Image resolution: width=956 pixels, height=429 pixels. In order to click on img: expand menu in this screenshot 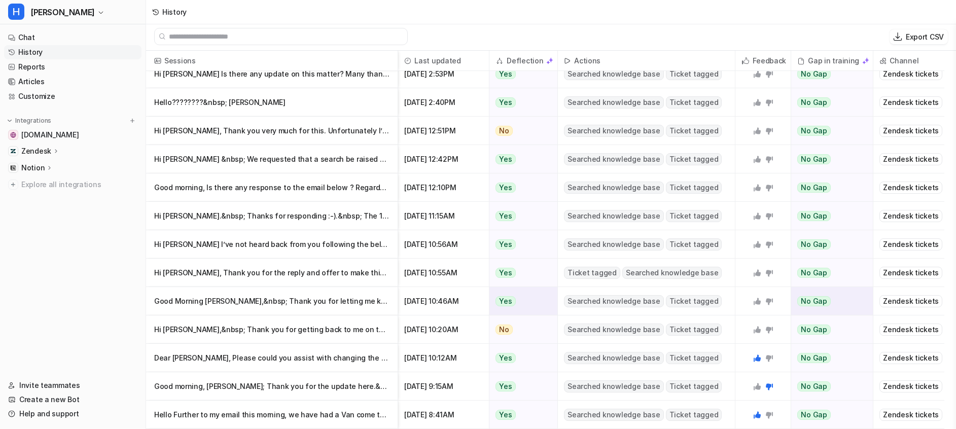, I will do `click(10, 121)`.